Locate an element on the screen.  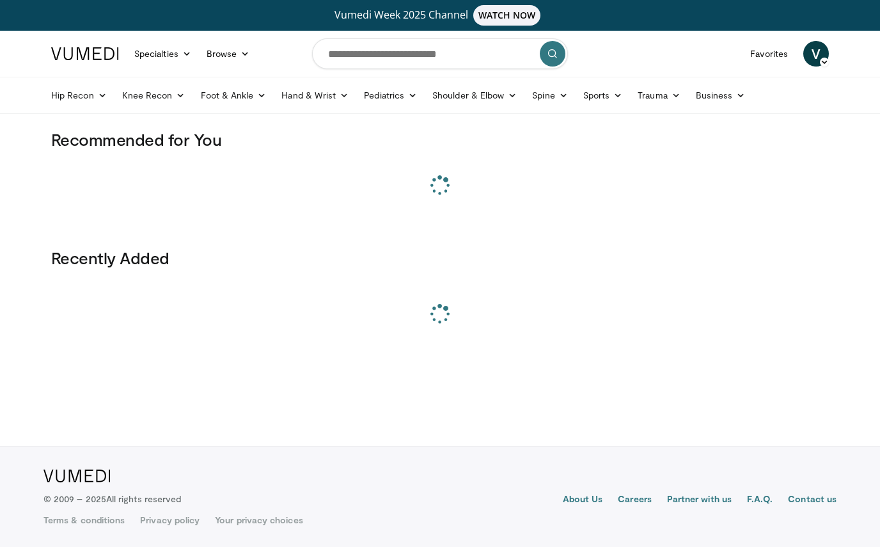
a: Hand & Wrist is located at coordinates (314, 95).